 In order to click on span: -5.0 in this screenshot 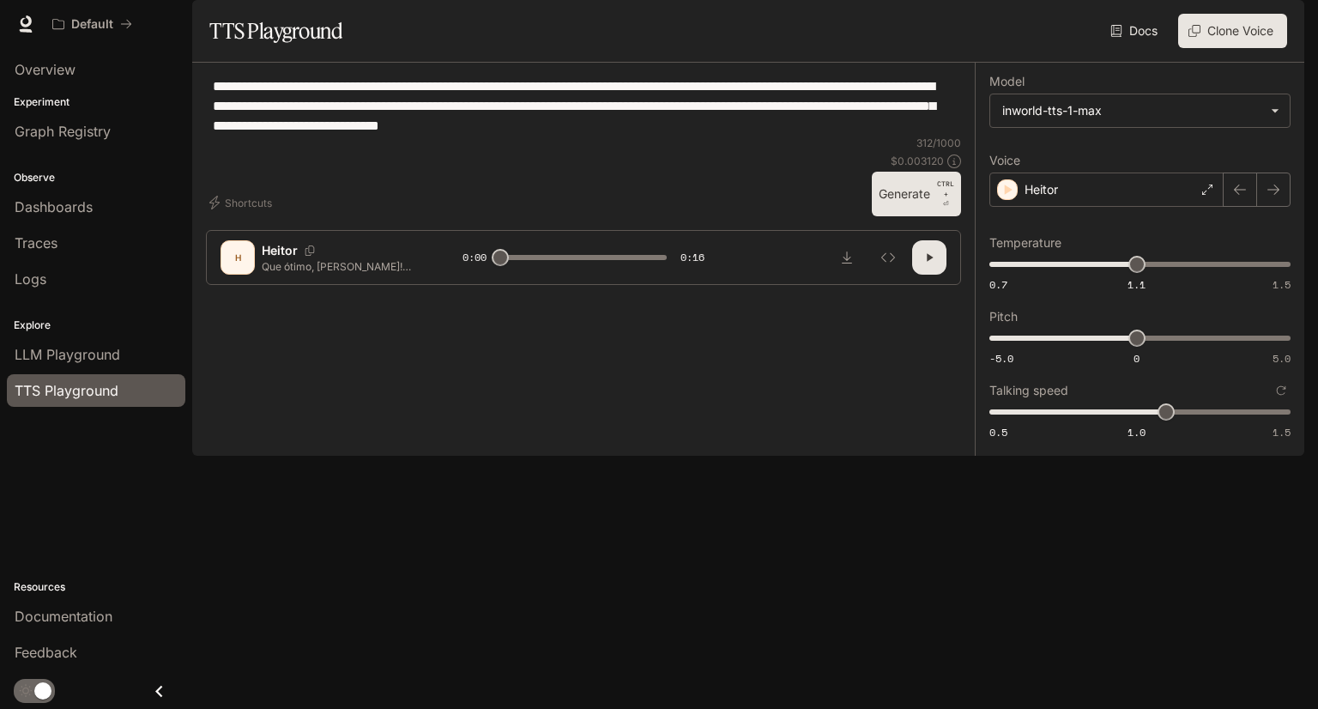, I will do `click(1001, 358)`.